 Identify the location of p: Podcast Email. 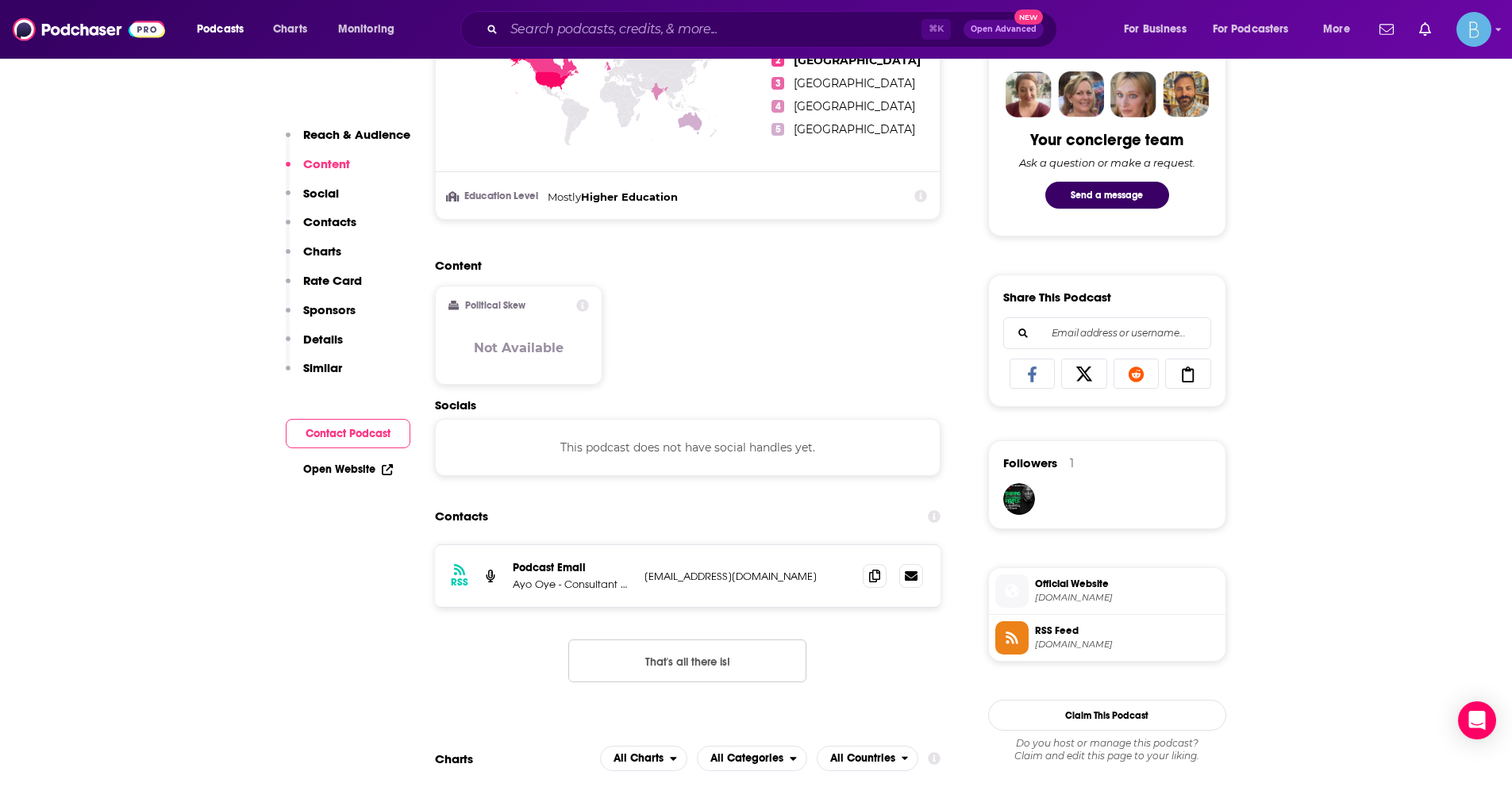
(573, 568).